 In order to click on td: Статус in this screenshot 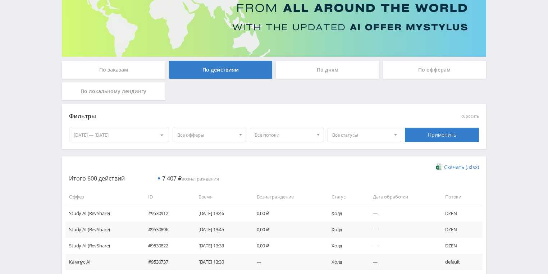, I will do `click(345, 197)`.